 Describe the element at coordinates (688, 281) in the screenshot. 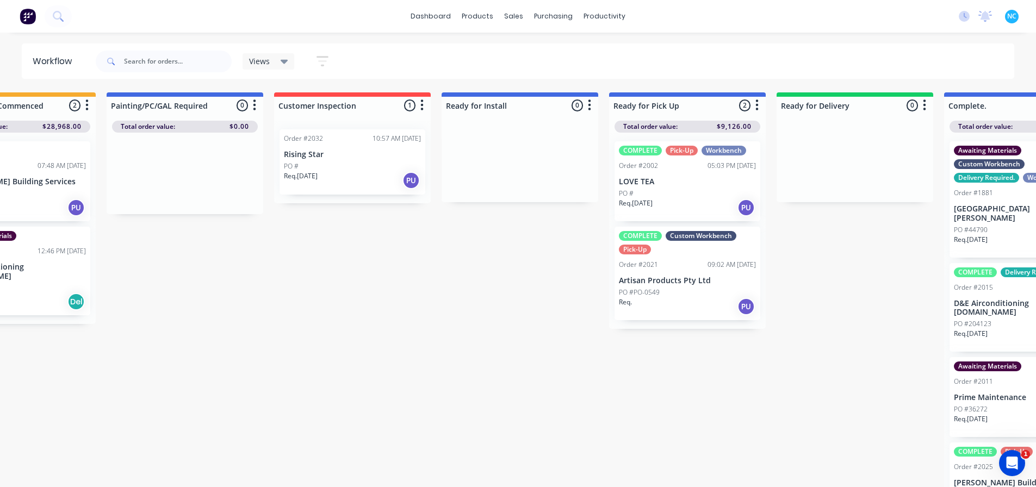

I see `p: Artisan Products Pty Ltd` at that location.